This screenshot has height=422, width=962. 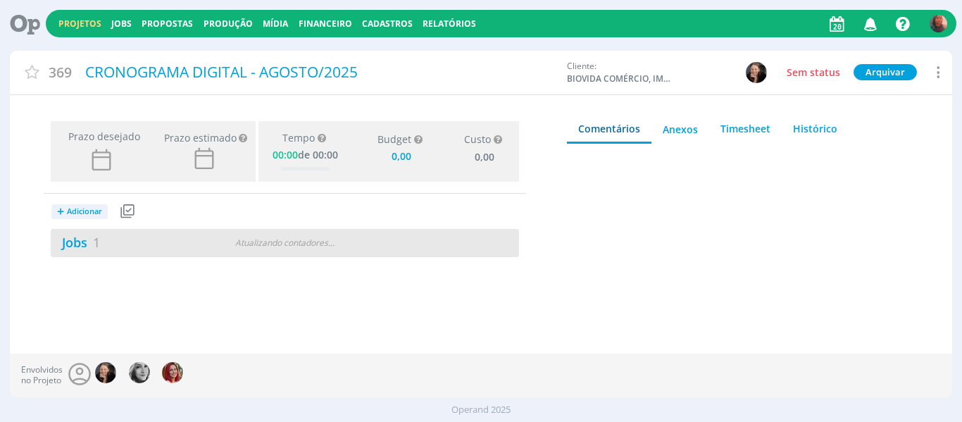 I want to click on button: Relatórios, so click(x=449, y=24).